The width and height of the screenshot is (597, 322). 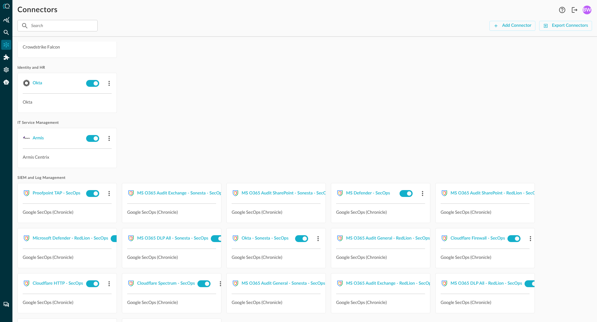 What do you see at coordinates (486, 283) in the screenshot?
I see `button: MS O365 DLP All - RedLion - SecOps` at bounding box center [486, 283].